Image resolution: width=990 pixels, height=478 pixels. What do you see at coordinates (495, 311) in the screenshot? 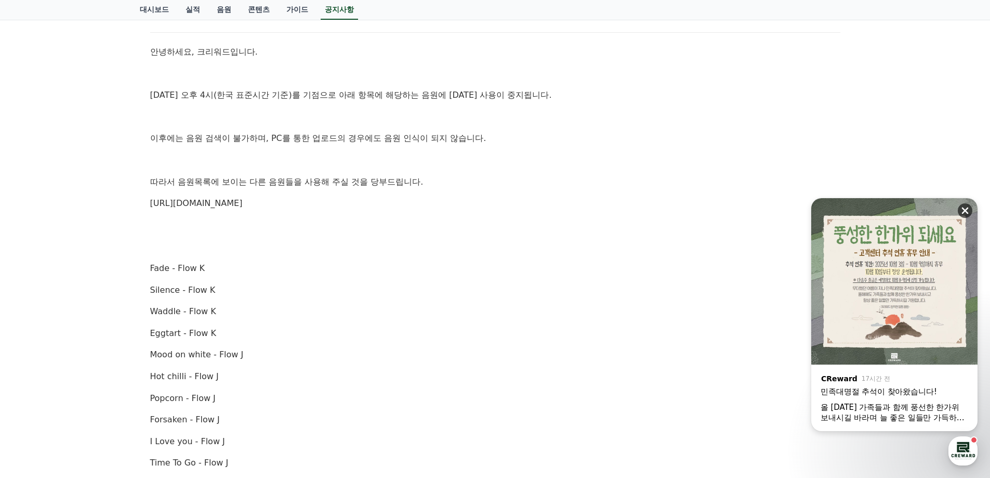
I see `p: Waddle - Flow K` at bounding box center [495, 311].